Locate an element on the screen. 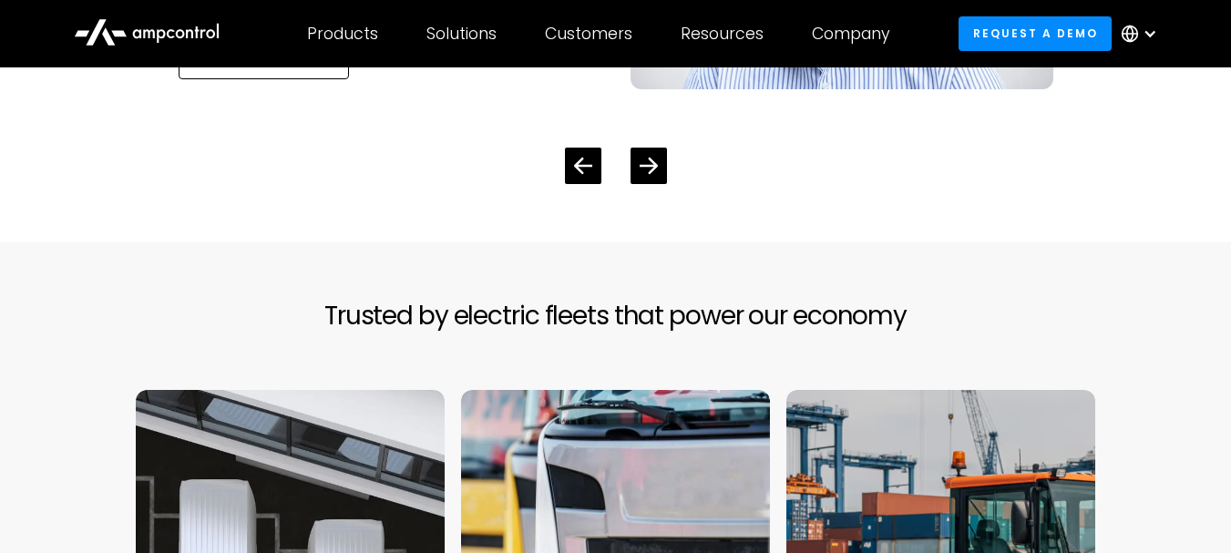 The image size is (1231, 553). div: Products is located at coordinates (343, 34).